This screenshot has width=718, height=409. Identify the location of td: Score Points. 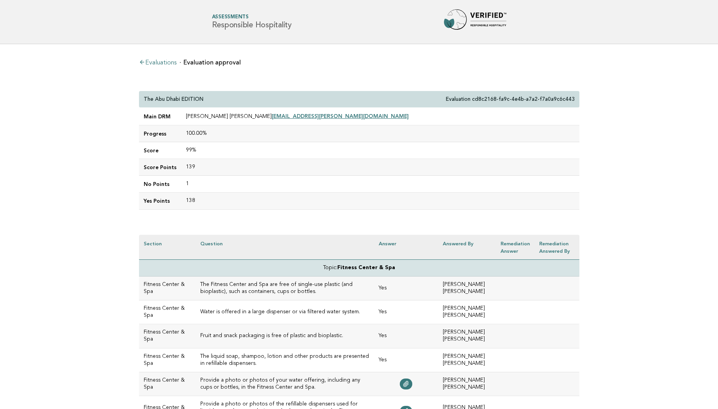
(160, 167).